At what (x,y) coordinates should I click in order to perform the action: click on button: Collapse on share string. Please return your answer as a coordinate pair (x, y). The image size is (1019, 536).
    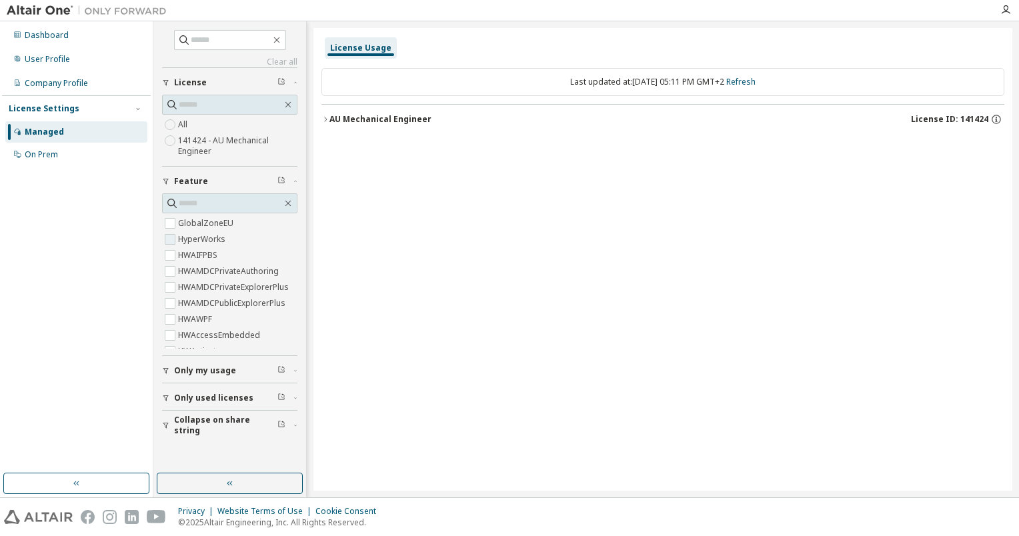
    Looking at the image, I should click on (229, 425).